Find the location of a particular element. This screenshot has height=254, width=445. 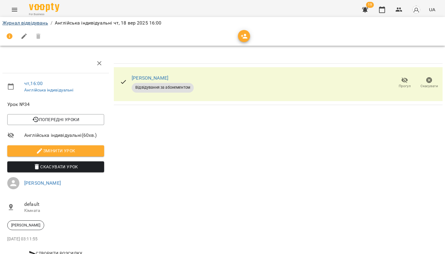

span: For Business is located at coordinates (44, 14).